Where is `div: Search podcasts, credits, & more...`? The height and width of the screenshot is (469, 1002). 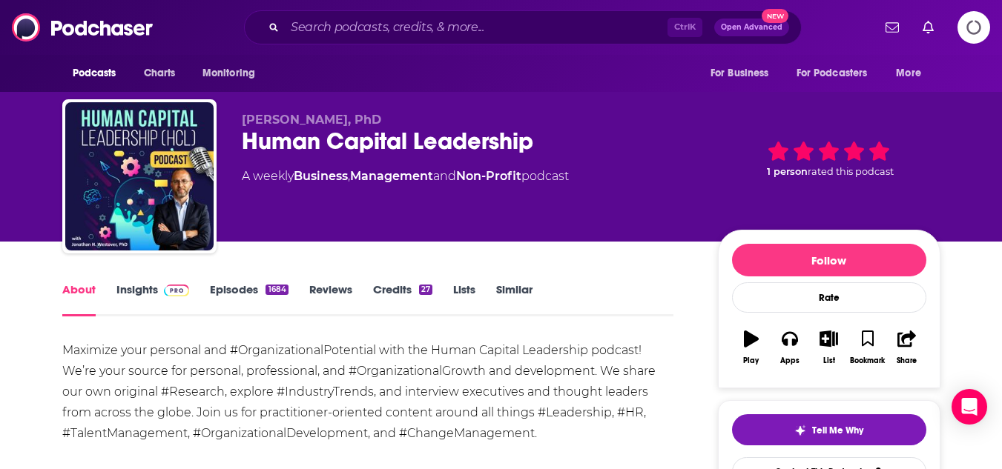
div: Search podcasts, credits, & more... is located at coordinates (523, 27).